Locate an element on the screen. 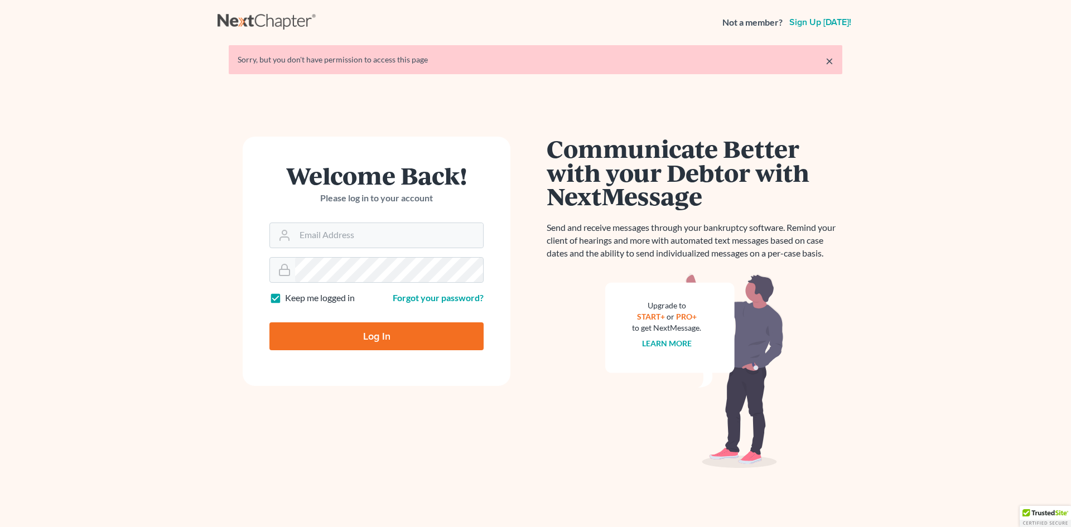 The width and height of the screenshot is (1071, 527). input: Email Address is located at coordinates (389, 235).